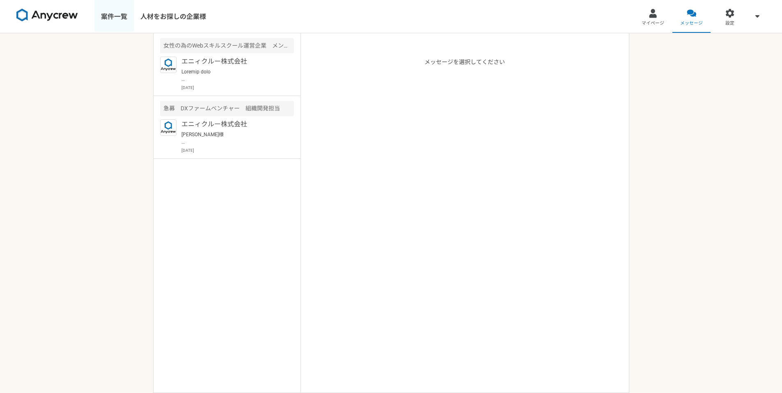 This screenshot has width=782, height=393. Describe the element at coordinates (730, 23) in the screenshot. I see `span: 設定` at that location.